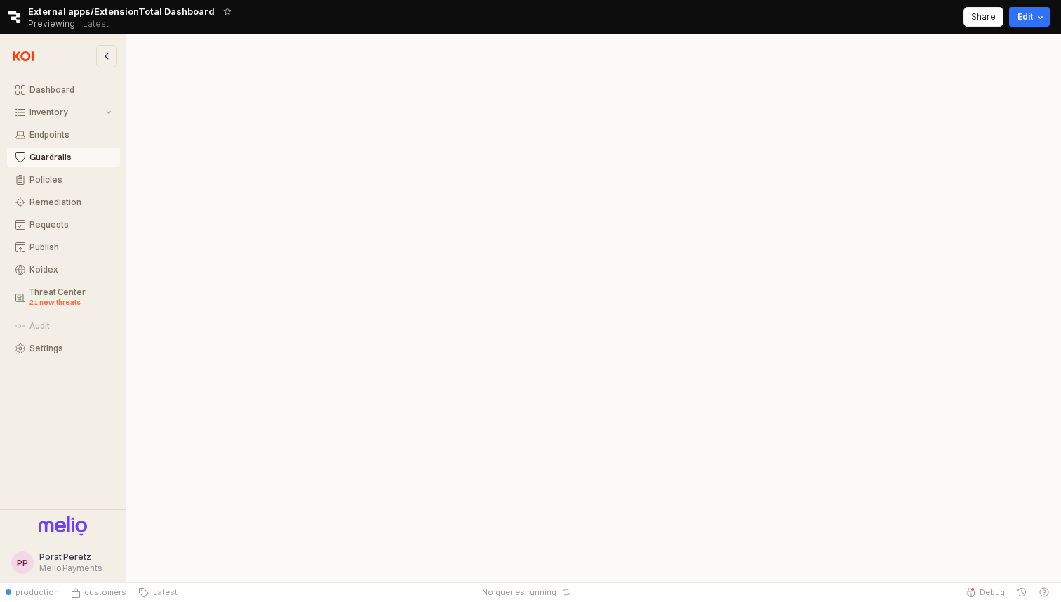  What do you see at coordinates (993, 592) in the screenshot?
I see `span: Debug` at bounding box center [993, 592].